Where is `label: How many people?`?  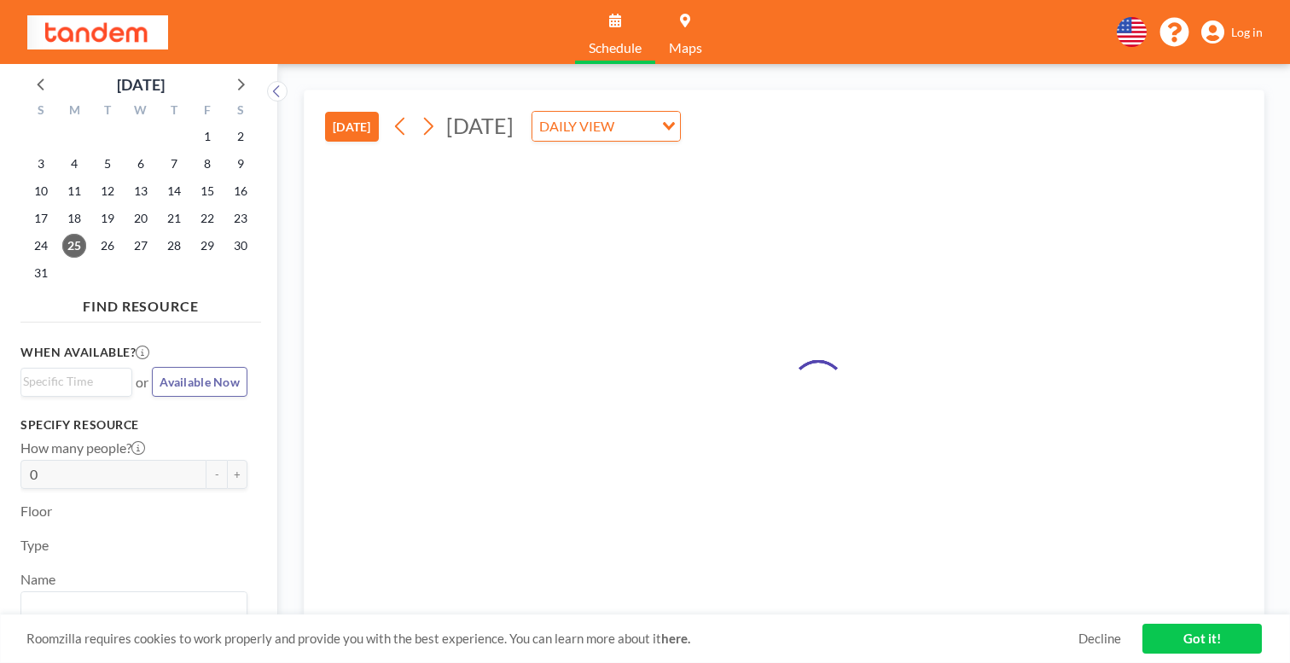 label: How many people? is located at coordinates (83, 448).